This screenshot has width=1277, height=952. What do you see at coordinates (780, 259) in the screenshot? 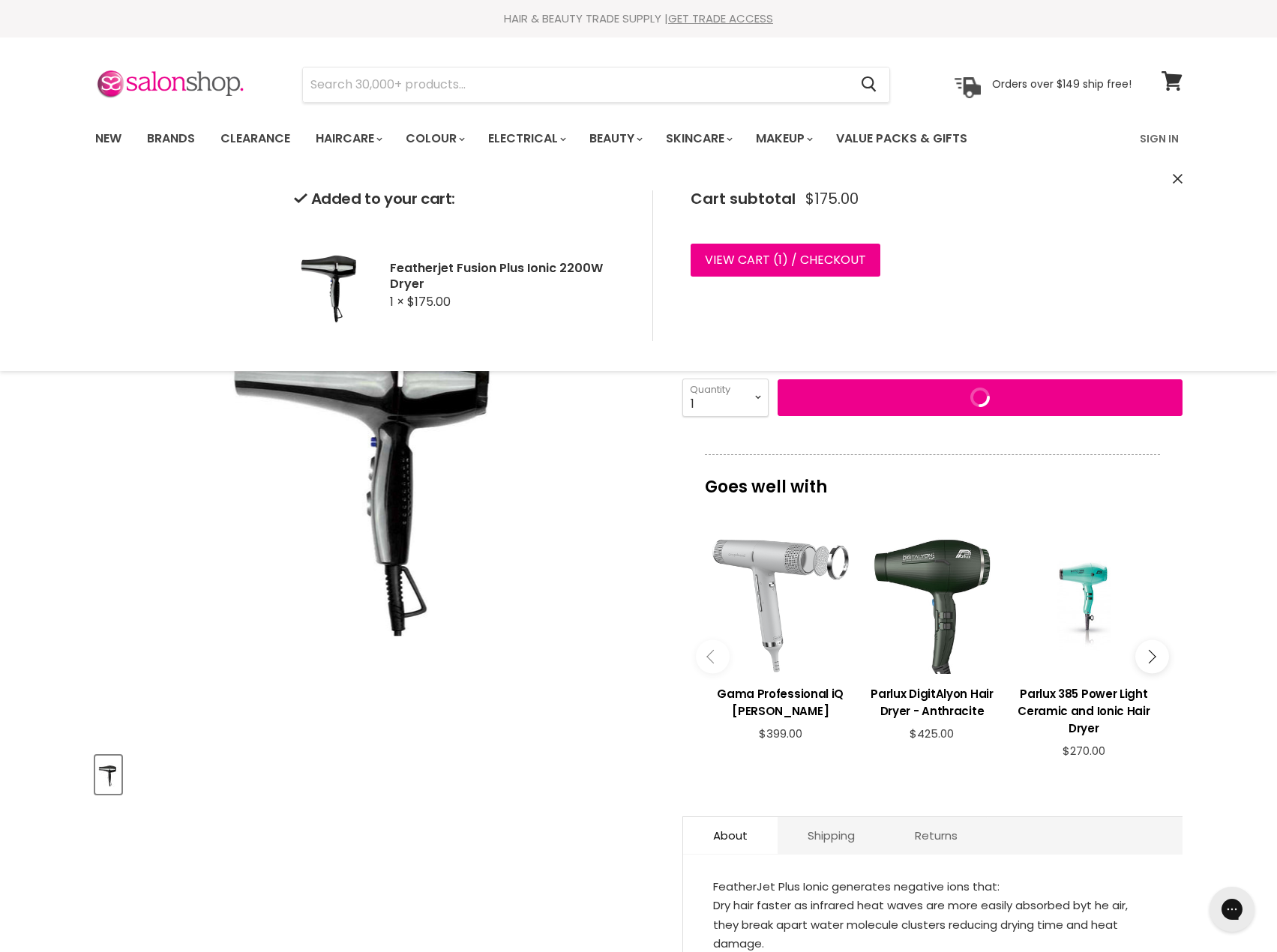
I see `span: 1` at bounding box center [780, 259].